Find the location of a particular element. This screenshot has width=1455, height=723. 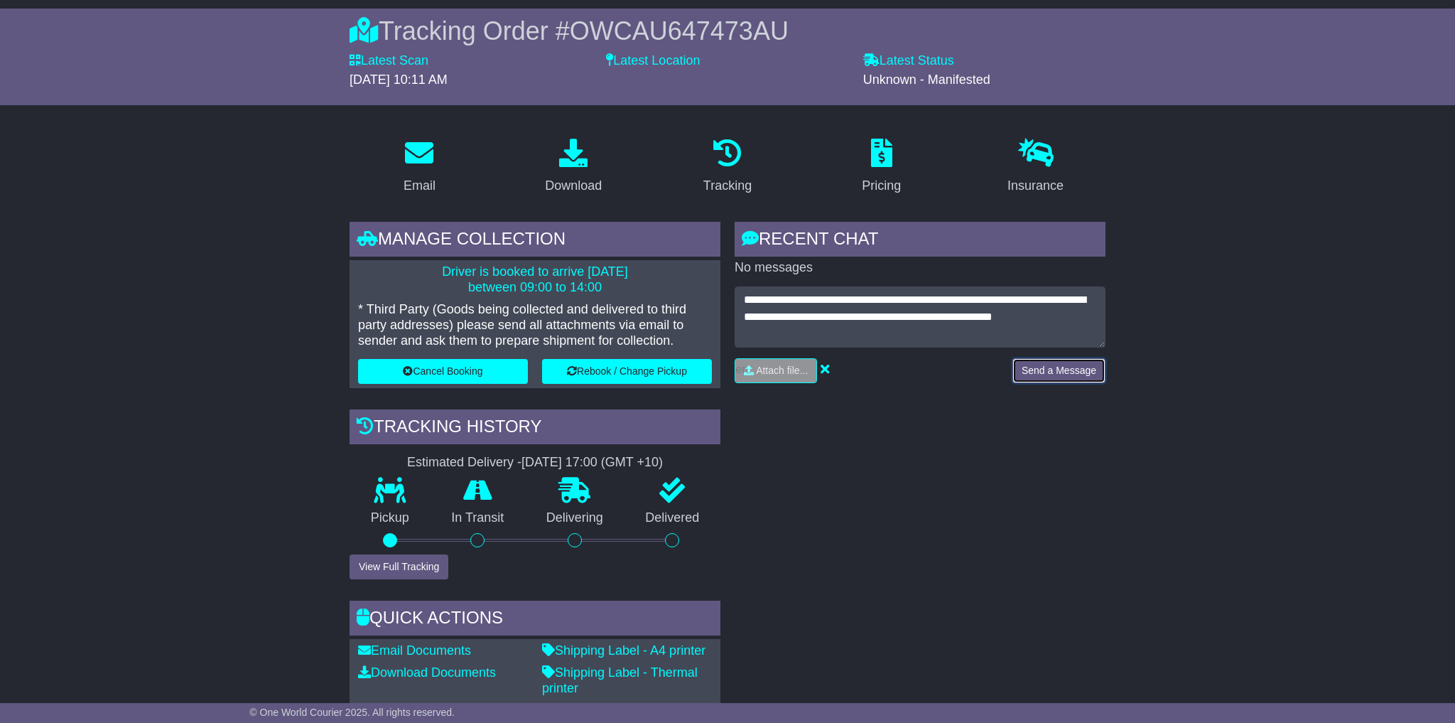

button: Rebook / Change Pickup is located at coordinates (627, 371).